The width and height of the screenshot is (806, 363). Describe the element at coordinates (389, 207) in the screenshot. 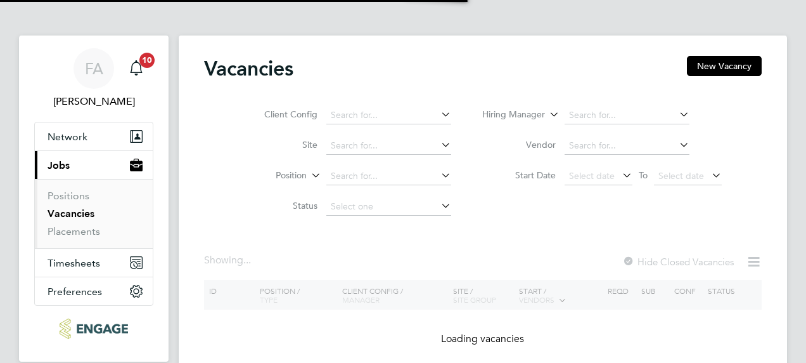

I see `input: Select one` at that location.